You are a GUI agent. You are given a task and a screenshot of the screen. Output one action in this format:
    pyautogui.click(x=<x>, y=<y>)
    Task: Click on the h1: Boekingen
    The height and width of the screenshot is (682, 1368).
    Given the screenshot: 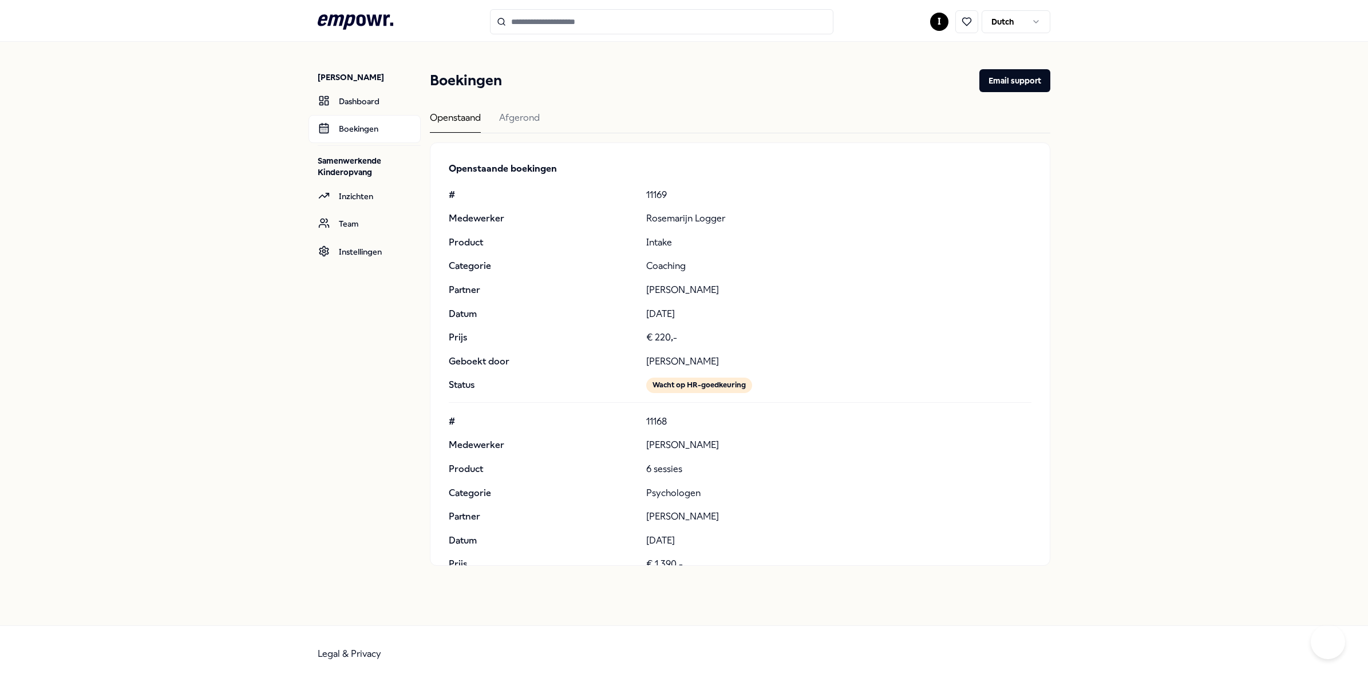 What is the action you would take?
    pyautogui.click(x=466, y=81)
    